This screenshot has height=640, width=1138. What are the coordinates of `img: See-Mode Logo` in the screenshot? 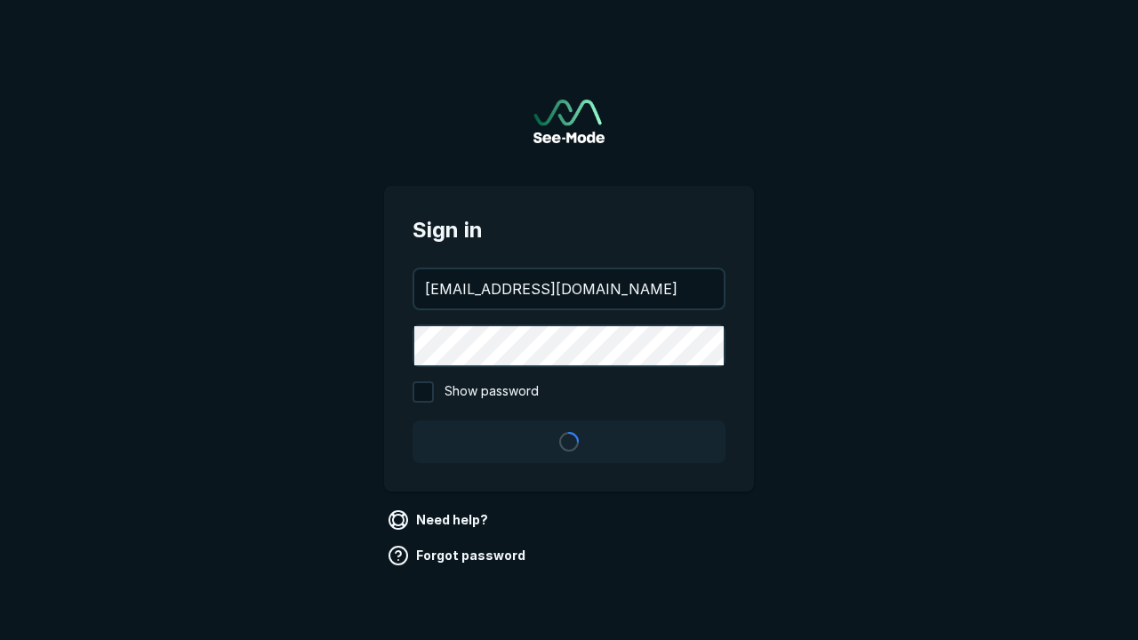 It's located at (569, 121).